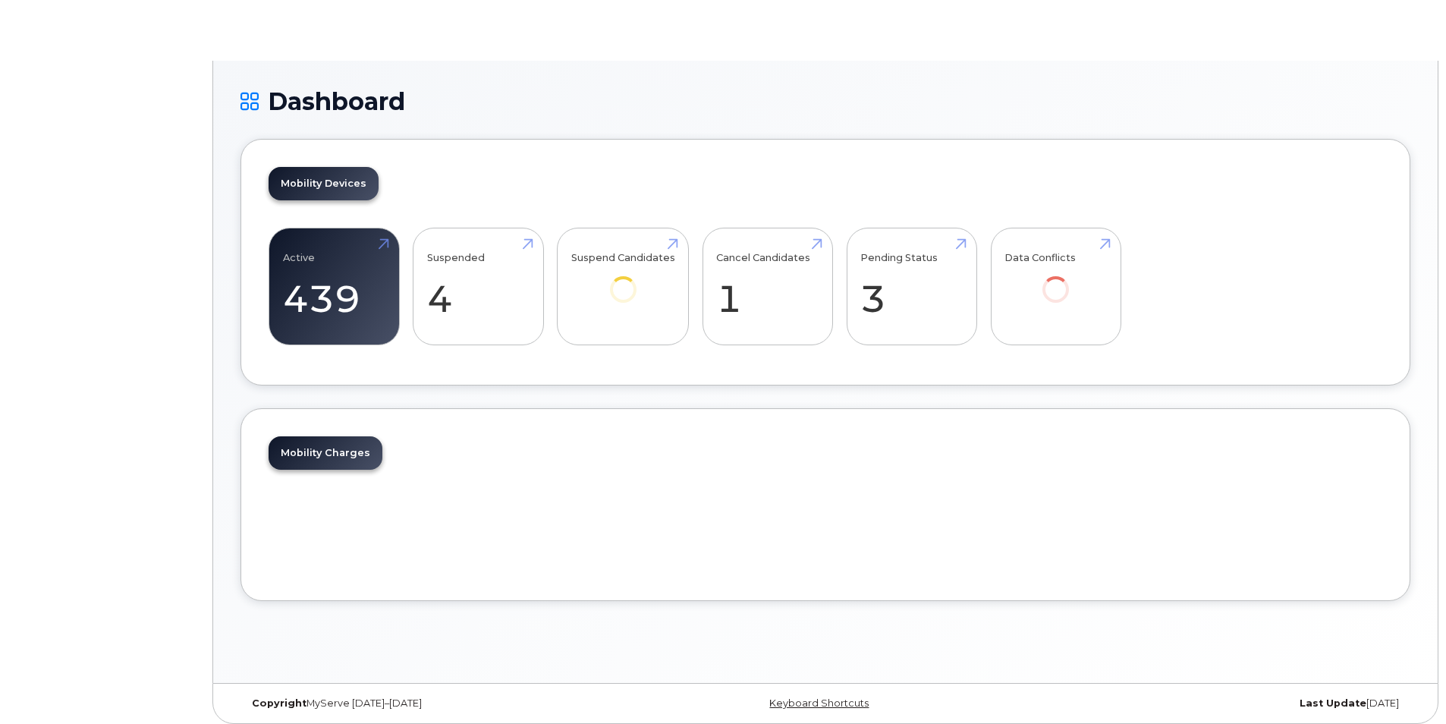 This screenshot has width=1446, height=724. I want to click on strong: Copyright, so click(279, 703).